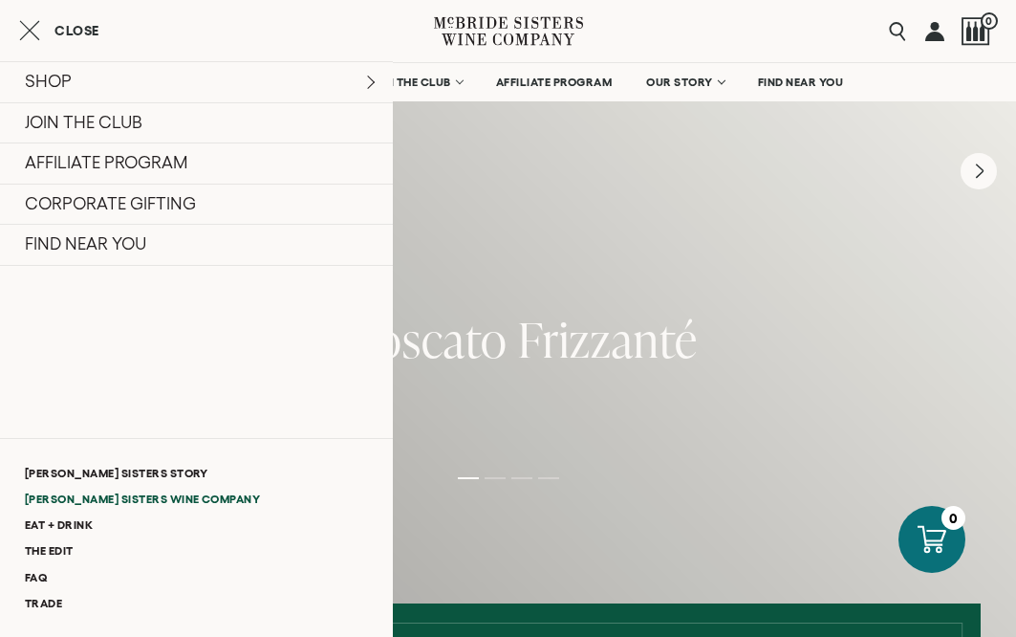 This screenshot has height=637, width=1016. Describe the element at coordinates (76, 31) in the screenshot. I see `span: Close` at that location.